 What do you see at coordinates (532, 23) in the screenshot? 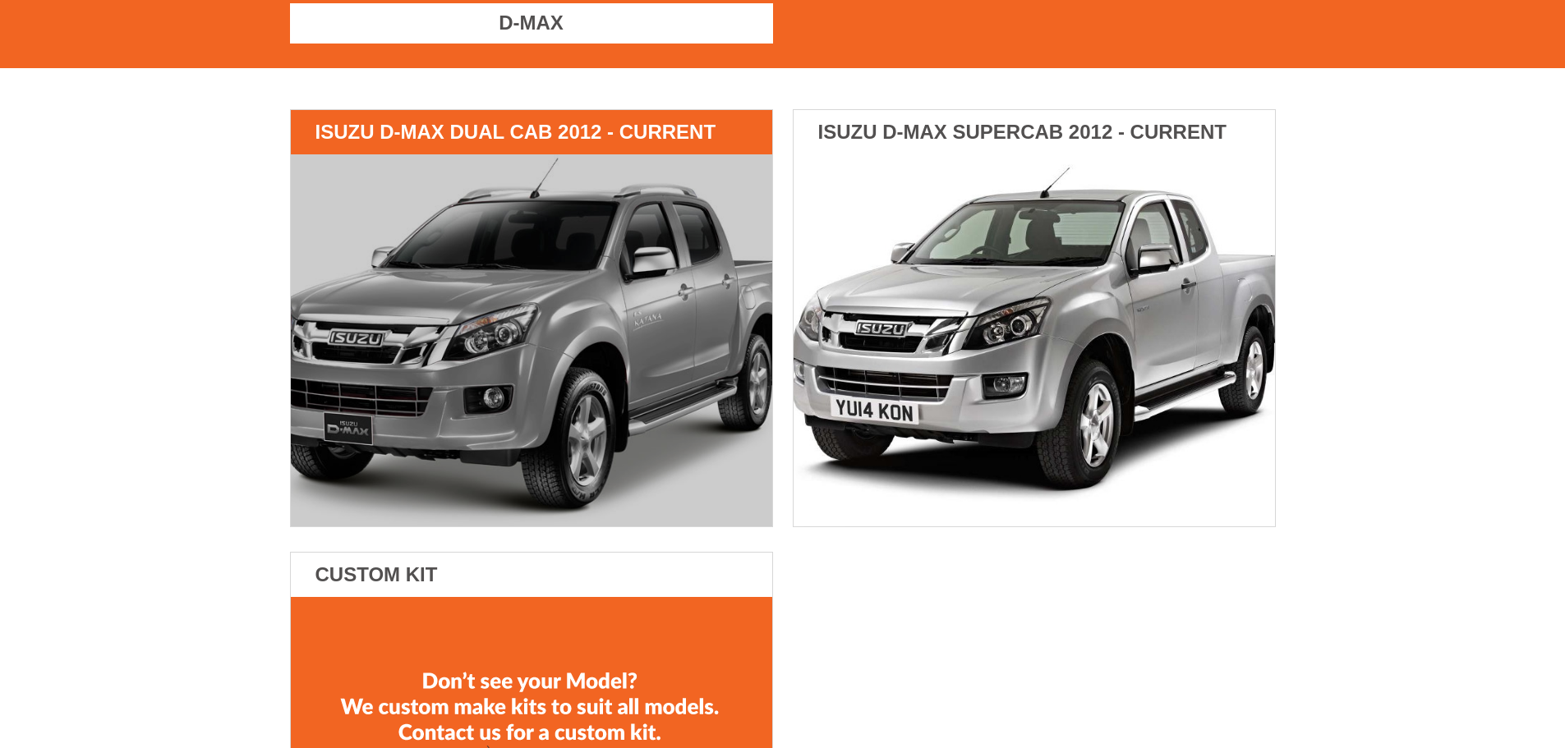
I see `a: D-Max` at bounding box center [532, 23].